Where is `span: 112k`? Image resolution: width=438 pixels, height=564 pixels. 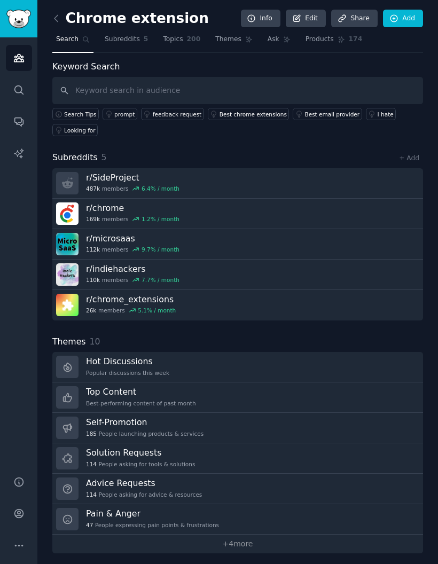 span: 112k is located at coordinates (93, 249).